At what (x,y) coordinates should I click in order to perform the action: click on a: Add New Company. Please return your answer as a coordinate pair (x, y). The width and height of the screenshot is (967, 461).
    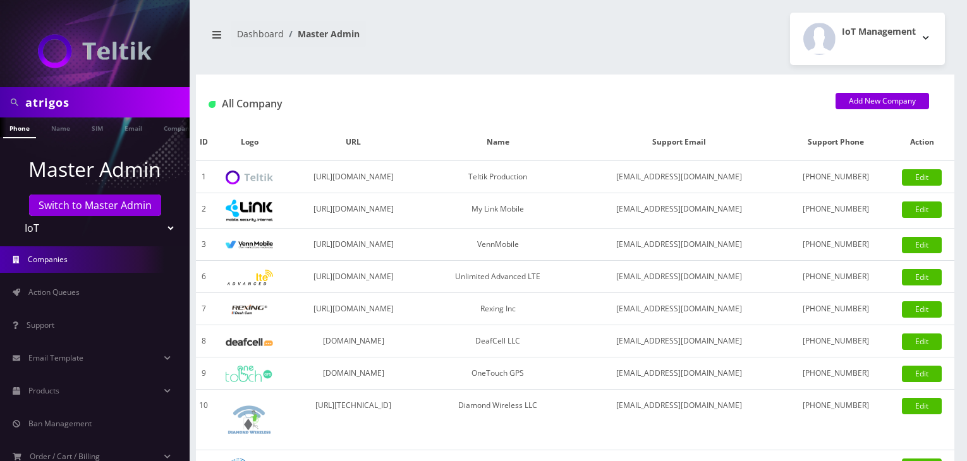
    Looking at the image, I should click on (882, 101).